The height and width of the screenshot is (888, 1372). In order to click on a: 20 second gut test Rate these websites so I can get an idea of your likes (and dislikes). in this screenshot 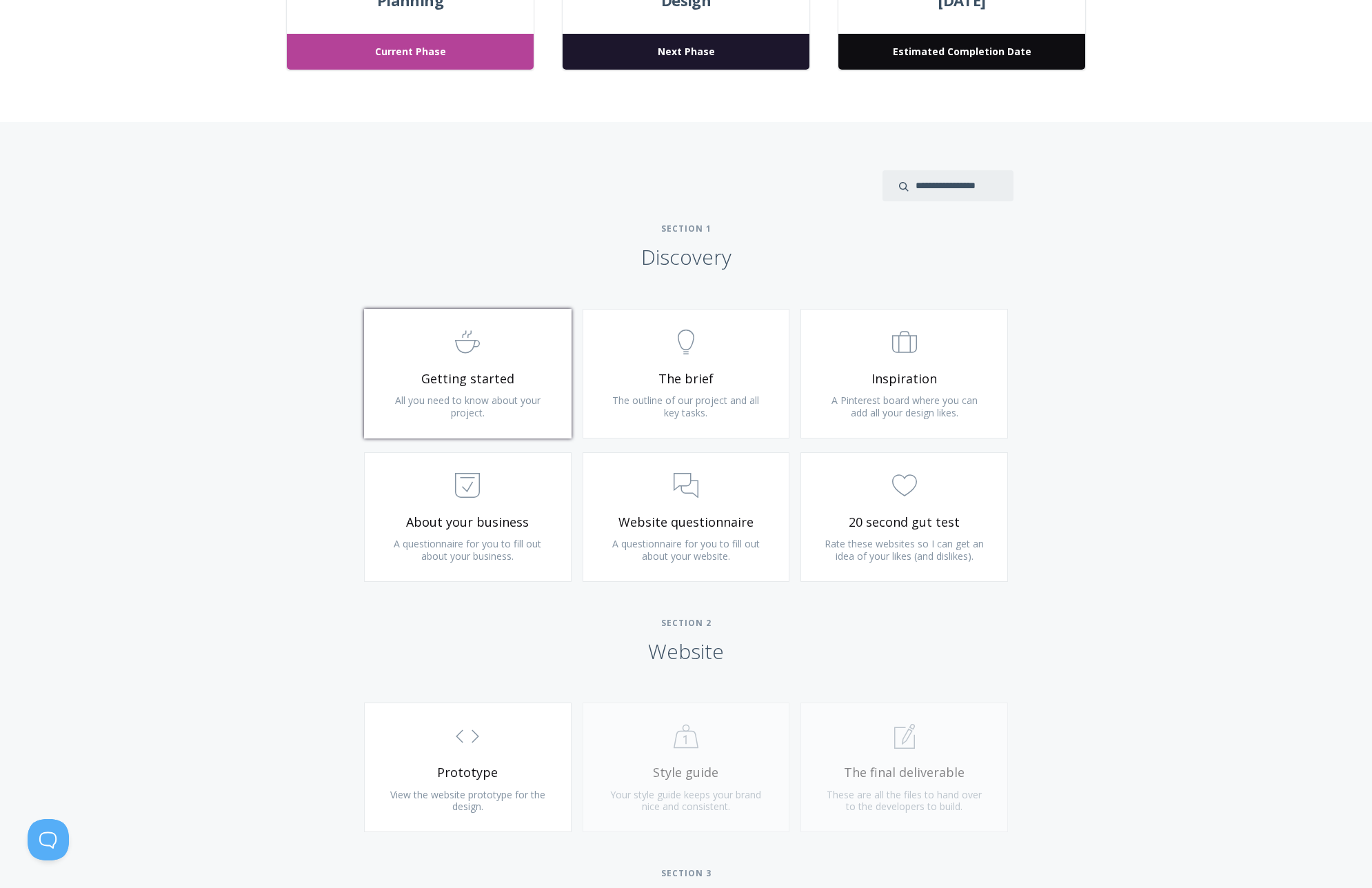, I will do `click(904, 517)`.